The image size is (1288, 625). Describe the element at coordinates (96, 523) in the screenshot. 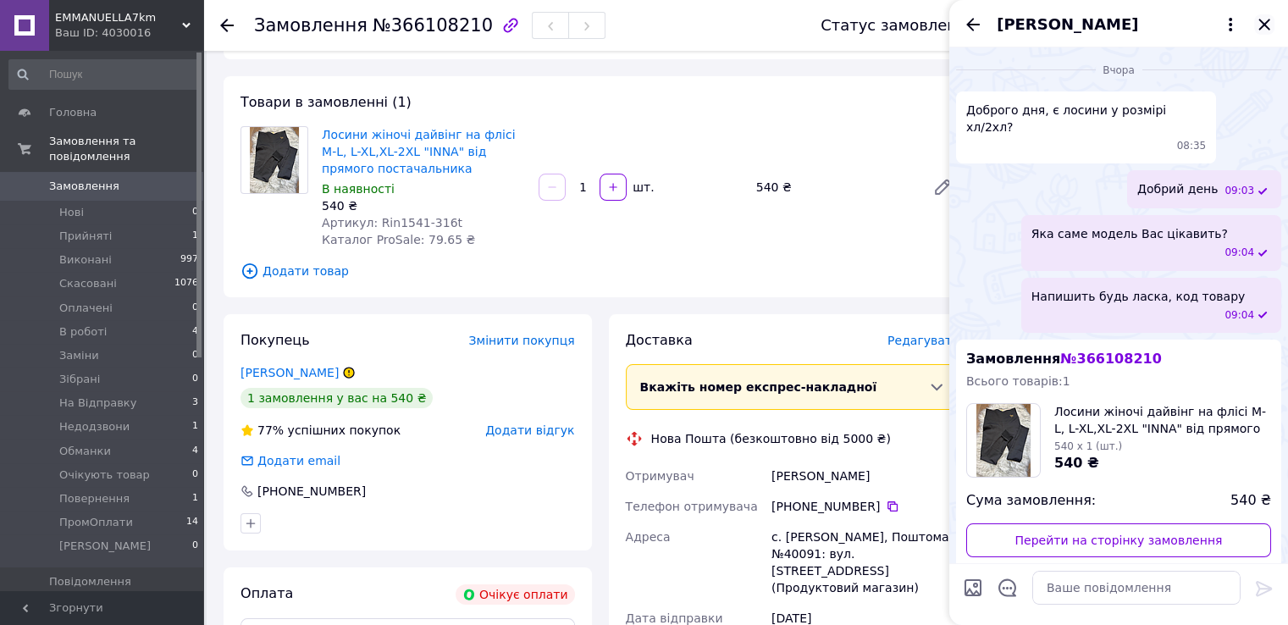

I see `span: ПромОплати` at that location.